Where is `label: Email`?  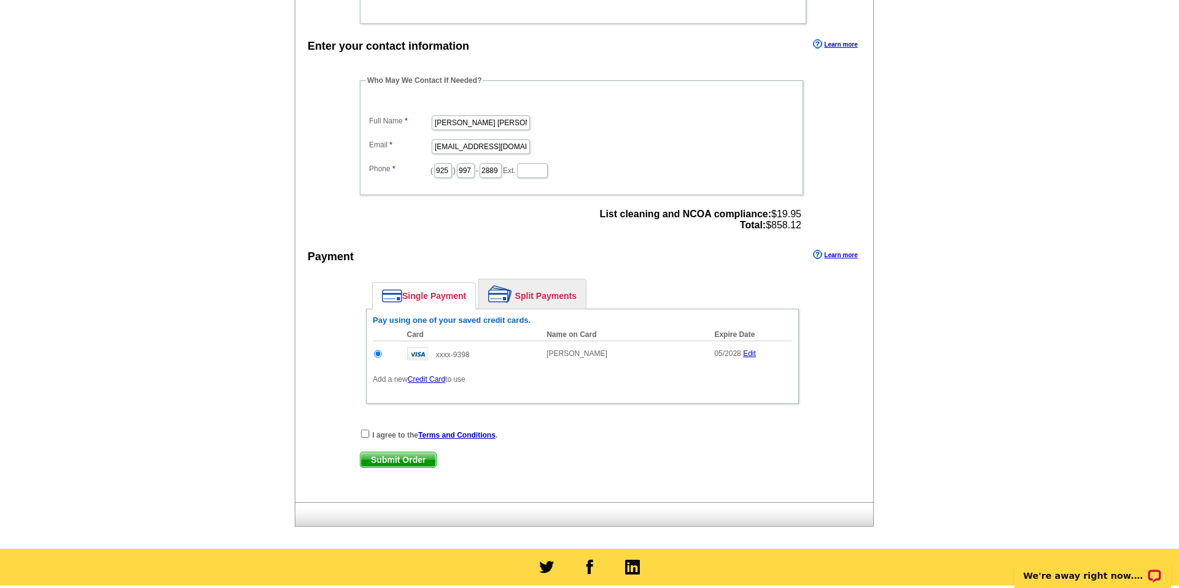 label: Email is located at coordinates (400, 145).